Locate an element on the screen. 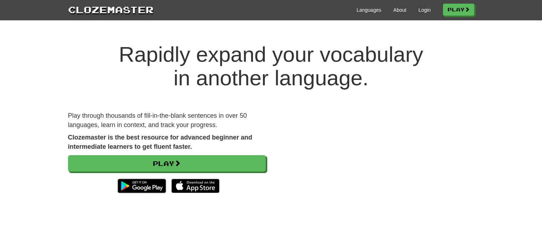  img: Download_on_the_App_Store_Badge_US-UK_135x40-25178aeef6eb6b83b96f5f2d004eda3bffbb37122de64afbaef7... is located at coordinates (195, 186).